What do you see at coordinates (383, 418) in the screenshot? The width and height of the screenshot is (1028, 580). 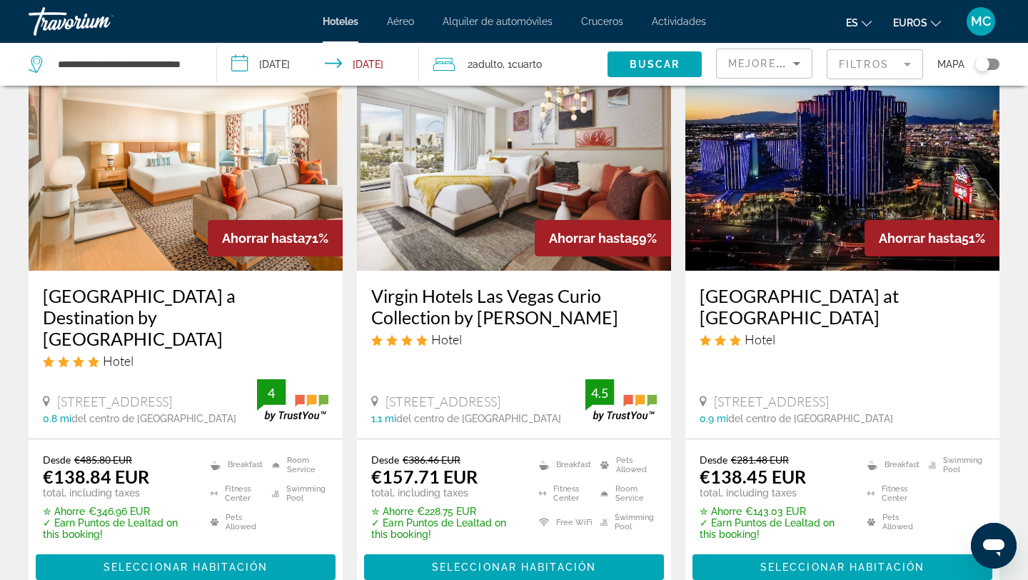 I see `span: 1.1 mi` at bounding box center [383, 418].